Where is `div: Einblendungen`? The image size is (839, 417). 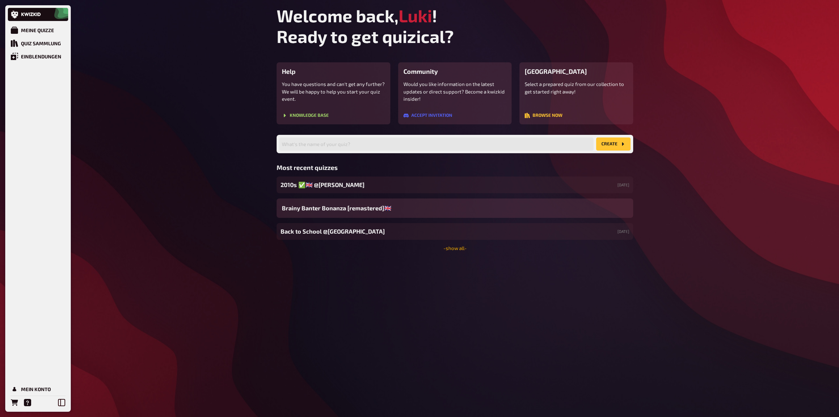 div: Einblendungen is located at coordinates (41, 56).